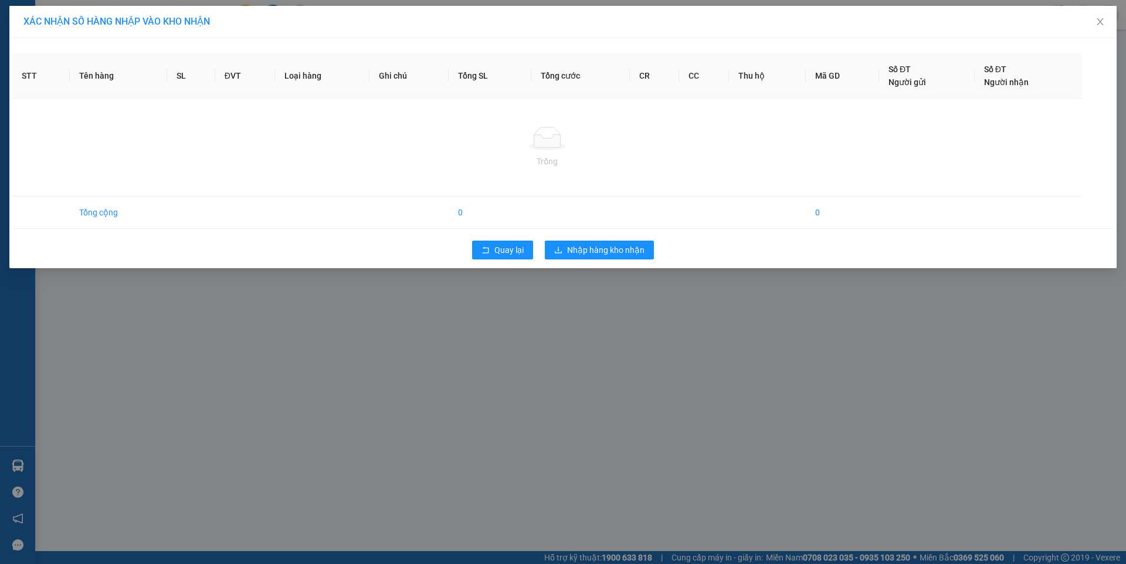 This screenshot has height=564, width=1126. What do you see at coordinates (704, 76) in the screenshot?
I see `th: CC` at bounding box center [704, 76].